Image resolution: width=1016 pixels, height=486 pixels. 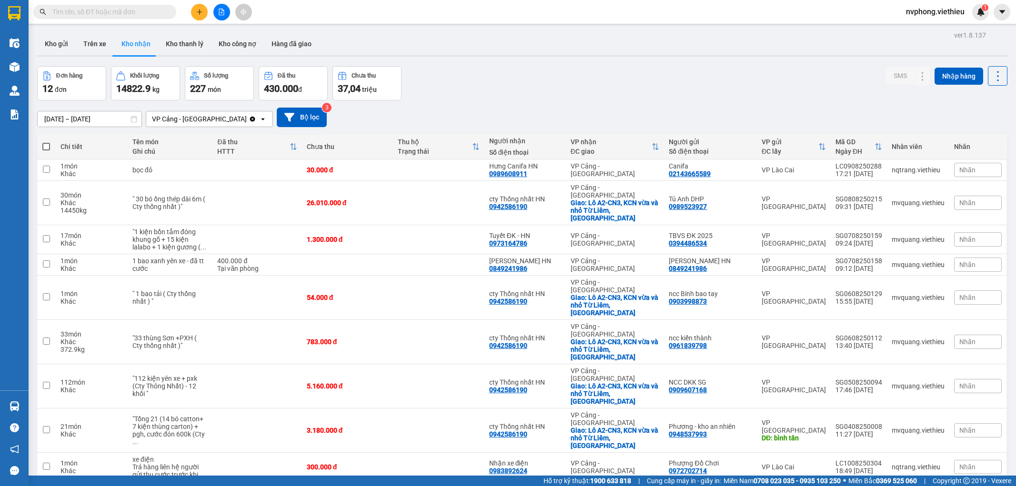 What do you see at coordinates (14, 428) in the screenshot?
I see `span: question-circle` at bounding box center [14, 428].